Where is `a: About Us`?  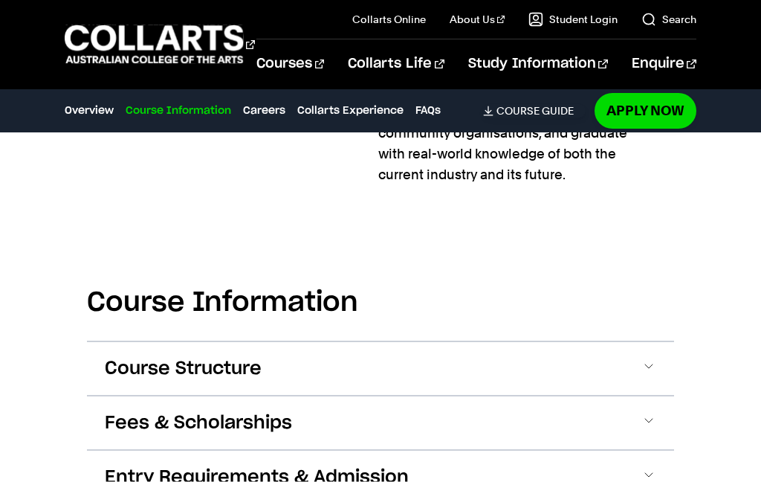 a: About Us is located at coordinates (477, 19).